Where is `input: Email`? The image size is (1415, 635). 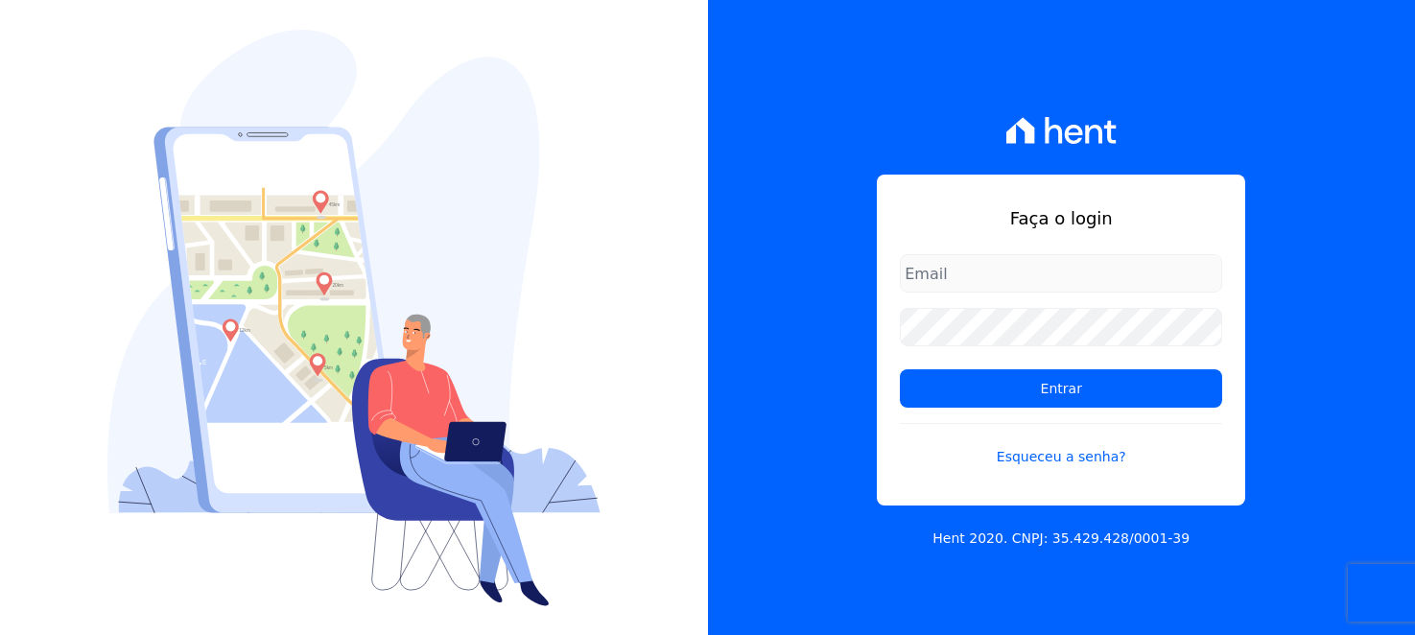
input: Email is located at coordinates (1061, 273).